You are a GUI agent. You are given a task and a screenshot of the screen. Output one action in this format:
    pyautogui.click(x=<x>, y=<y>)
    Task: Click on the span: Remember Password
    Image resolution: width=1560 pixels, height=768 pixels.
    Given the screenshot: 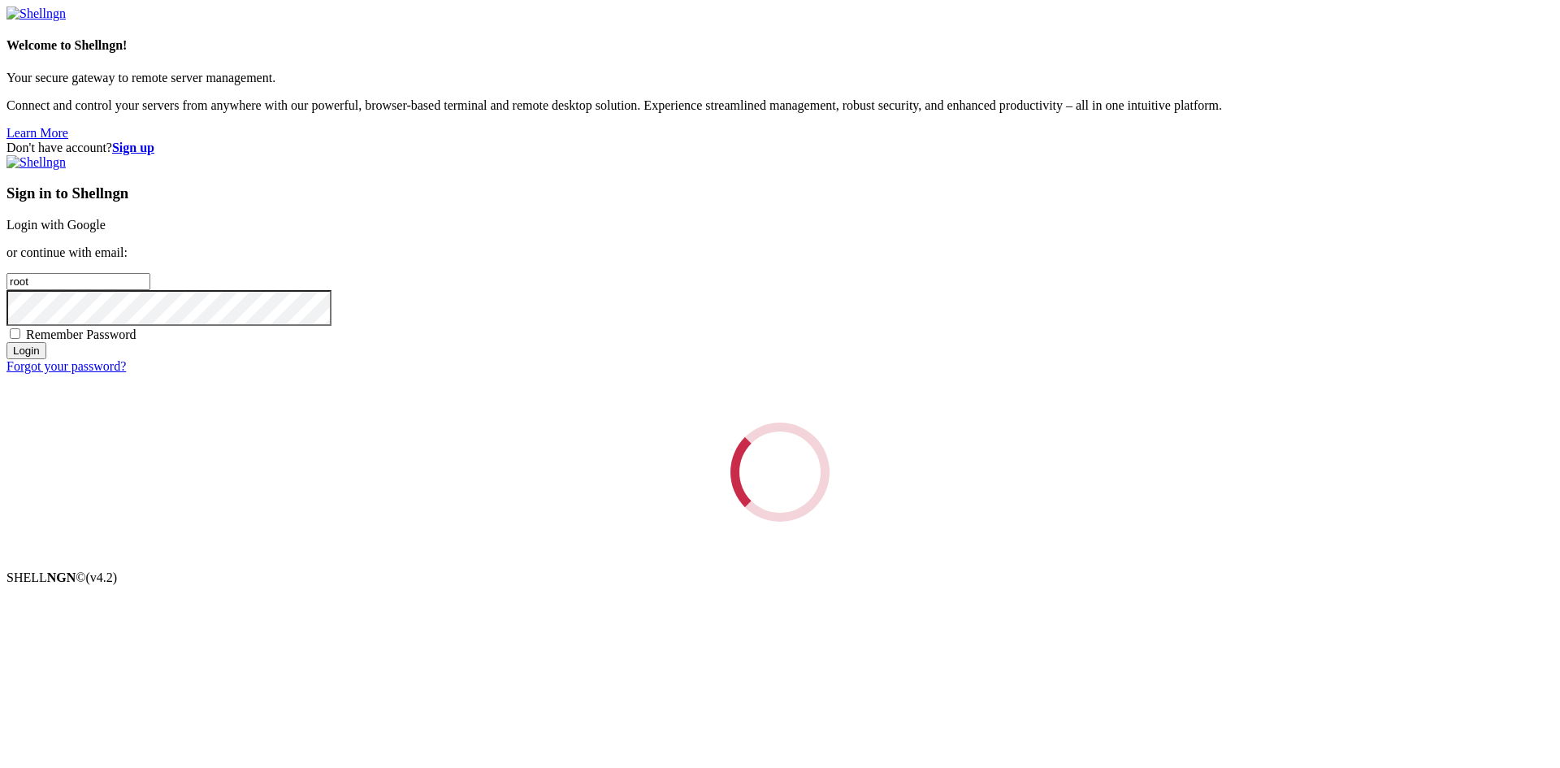 What is the action you would take?
    pyautogui.click(x=81, y=334)
    